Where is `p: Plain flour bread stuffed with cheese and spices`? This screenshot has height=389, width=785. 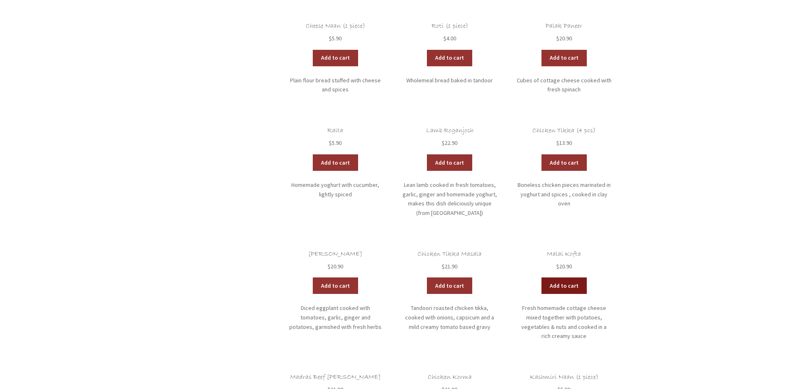
p: Plain flour bread stuffed with cheese and spices is located at coordinates (335, 85).